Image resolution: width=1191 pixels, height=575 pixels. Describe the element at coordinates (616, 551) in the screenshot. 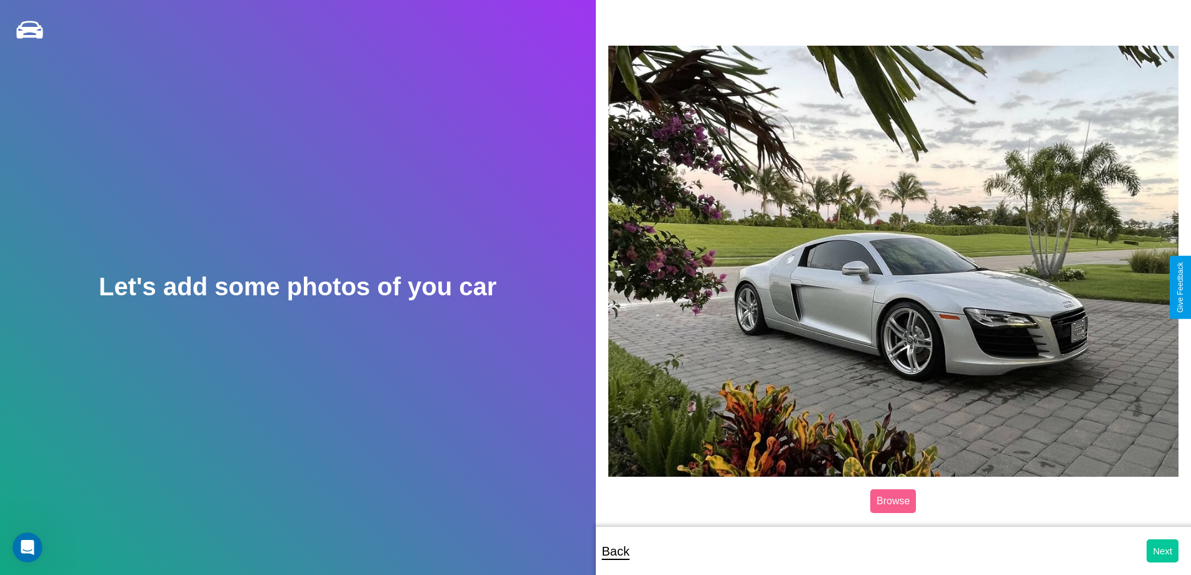

I see `p: Back` at that location.